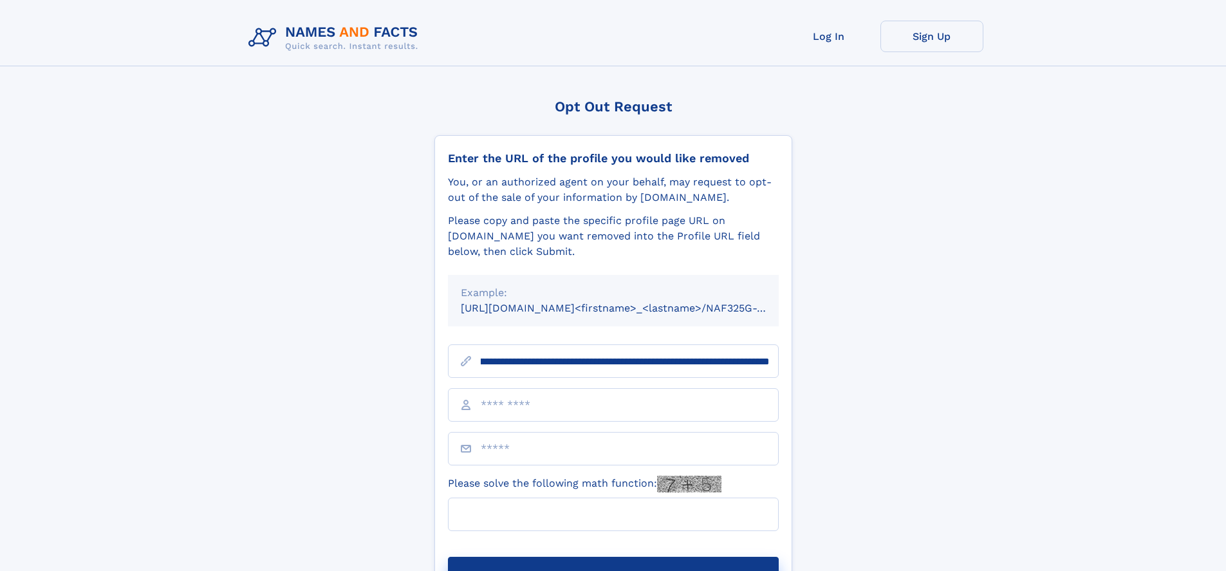  What do you see at coordinates (613, 293) in the screenshot?
I see `div: Example:` at bounding box center [613, 293].